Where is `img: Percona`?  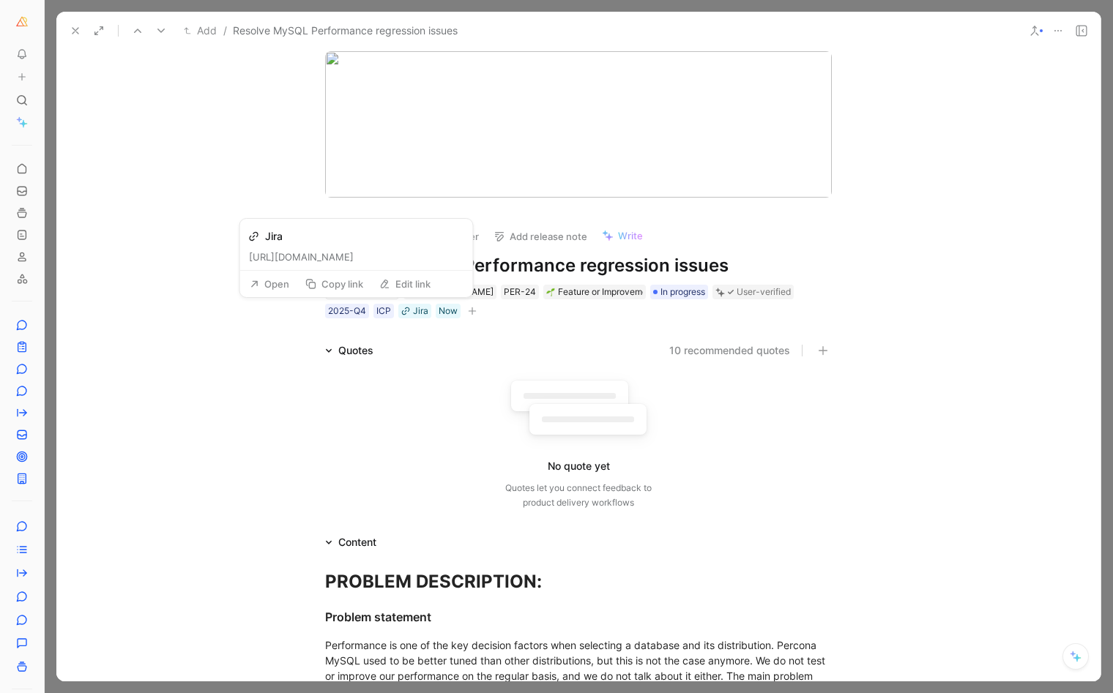
img: Percona is located at coordinates (22, 22).